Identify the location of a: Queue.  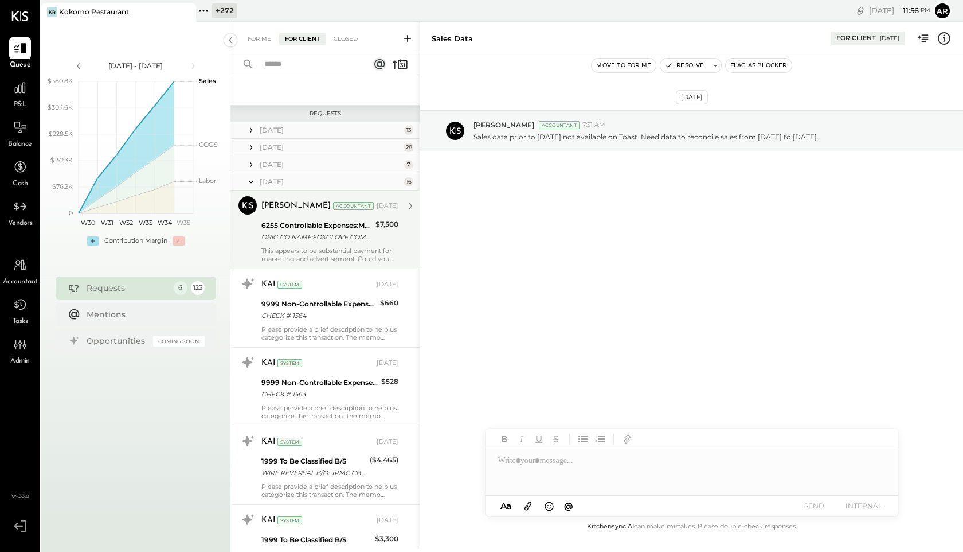
(20, 54).